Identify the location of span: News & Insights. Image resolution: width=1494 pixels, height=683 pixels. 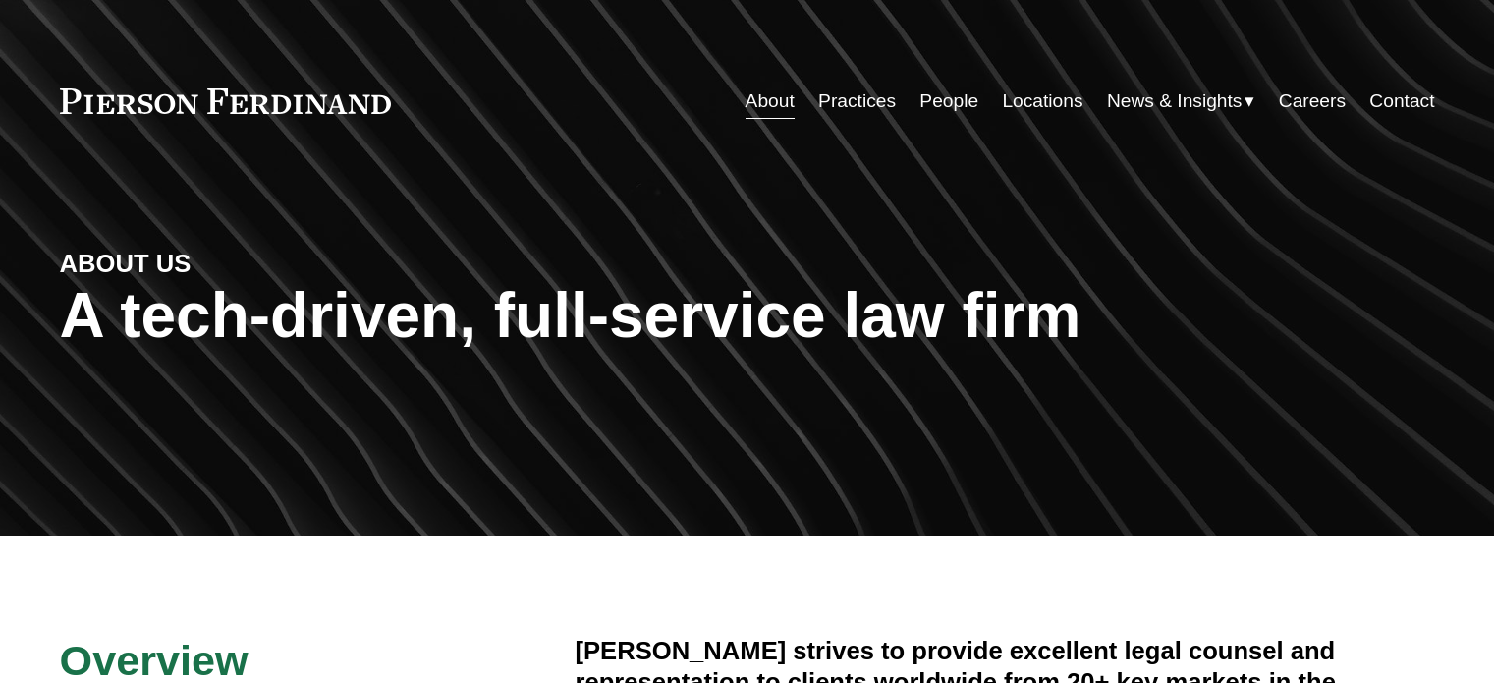
(1175, 101).